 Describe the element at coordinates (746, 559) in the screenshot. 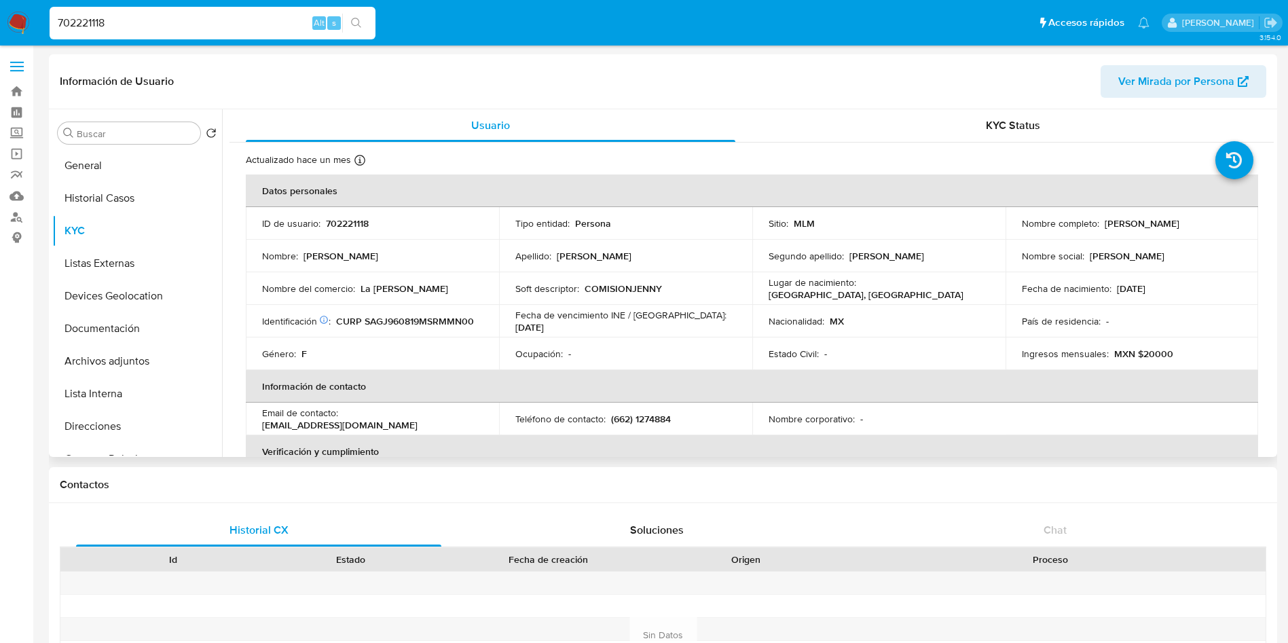

I see `div: Origen` at that location.